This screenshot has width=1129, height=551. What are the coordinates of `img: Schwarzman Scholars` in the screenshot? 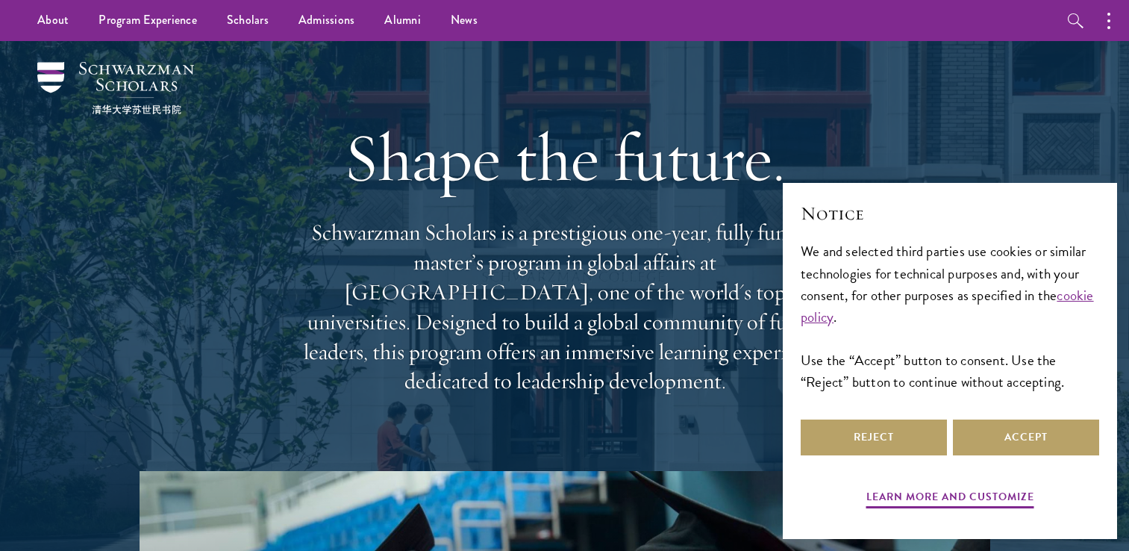 It's located at (116, 88).